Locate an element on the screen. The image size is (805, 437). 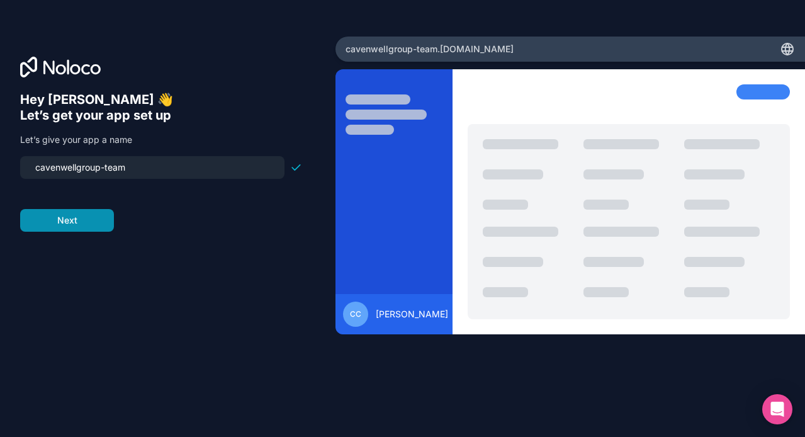
span: CC is located at coordinates (355, 314).